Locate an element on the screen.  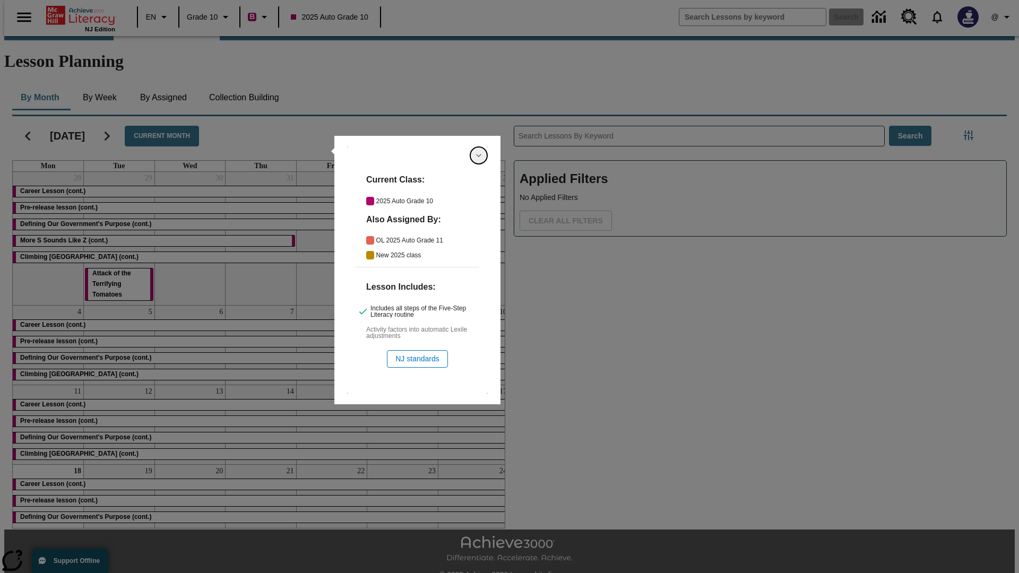
div: lesson details is located at coordinates (417, 270).